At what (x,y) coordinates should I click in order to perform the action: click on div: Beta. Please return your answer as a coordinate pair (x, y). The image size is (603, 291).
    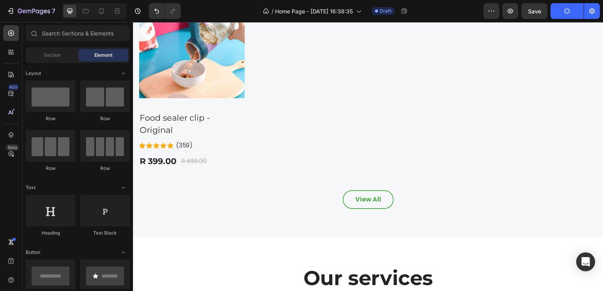
    Looking at the image, I should click on (12, 148).